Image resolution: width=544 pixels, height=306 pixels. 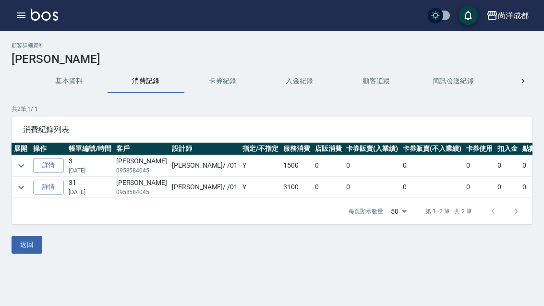 What do you see at coordinates (272, 109) in the screenshot?
I see `p: 共 2 筆, 1 / 1` at bounding box center [272, 109].